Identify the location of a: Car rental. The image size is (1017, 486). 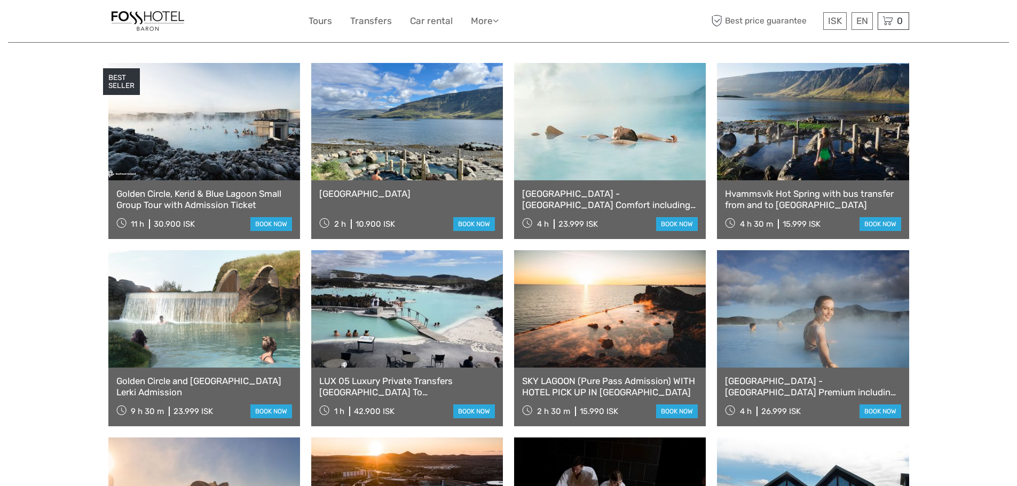
(431, 21).